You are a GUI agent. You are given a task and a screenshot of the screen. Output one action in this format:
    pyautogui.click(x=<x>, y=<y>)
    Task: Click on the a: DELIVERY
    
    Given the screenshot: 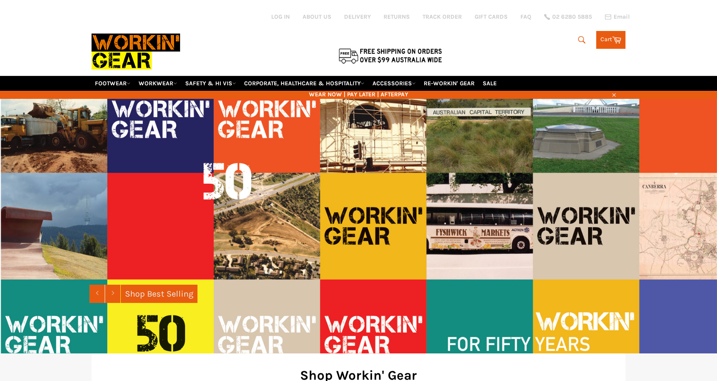 What is the action you would take?
    pyautogui.click(x=357, y=17)
    